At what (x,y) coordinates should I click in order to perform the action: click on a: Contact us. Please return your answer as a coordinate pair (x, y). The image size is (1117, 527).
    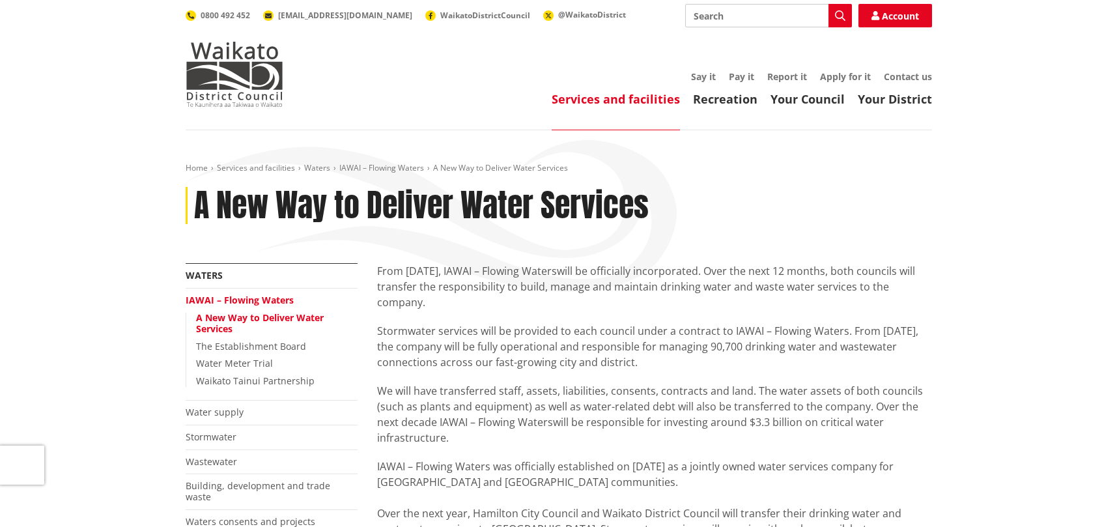
    Looking at the image, I should click on (908, 76).